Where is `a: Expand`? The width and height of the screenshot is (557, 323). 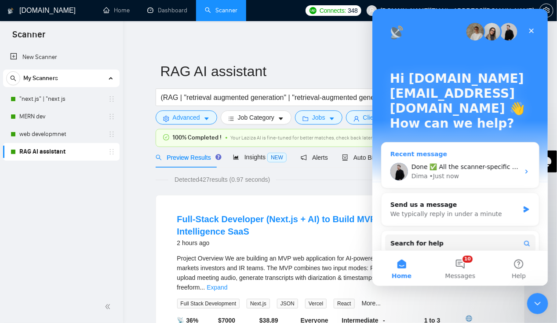
a: Expand is located at coordinates (217, 287).